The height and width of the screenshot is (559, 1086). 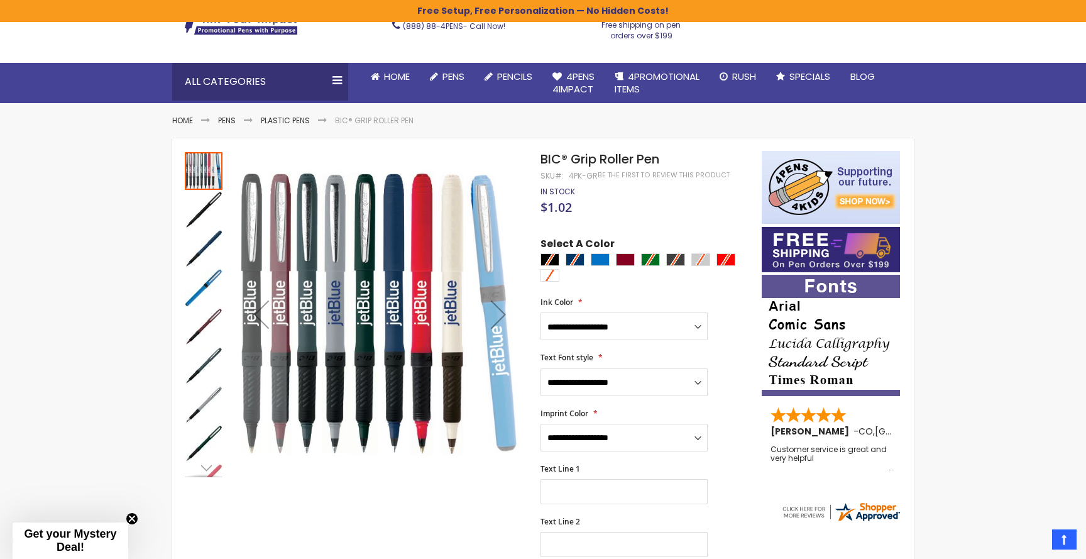 What do you see at coordinates (599, 159) in the screenshot?
I see `span: BIC® Grip Roller Pen` at bounding box center [599, 159].